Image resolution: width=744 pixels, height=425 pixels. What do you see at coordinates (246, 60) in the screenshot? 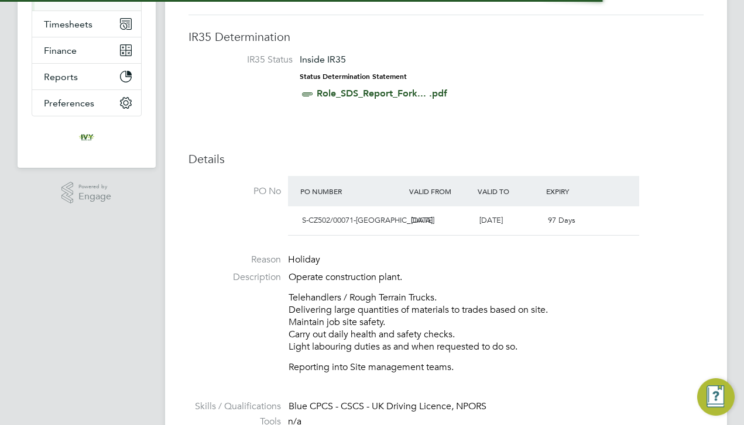
I see `label: IR35 Status` at bounding box center [246, 60].